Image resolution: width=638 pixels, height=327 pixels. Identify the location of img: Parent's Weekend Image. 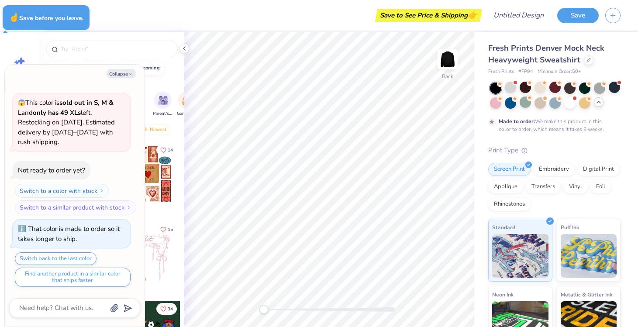
(163, 100).